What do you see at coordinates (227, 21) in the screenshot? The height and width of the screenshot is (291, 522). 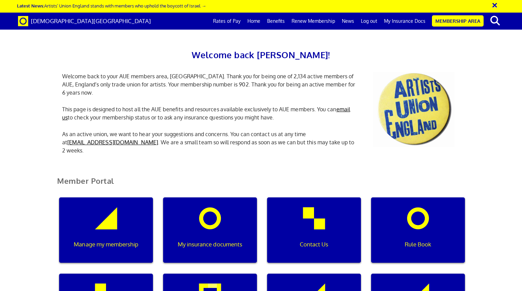 I see `a: Rates of Pay` at bounding box center [227, 21].